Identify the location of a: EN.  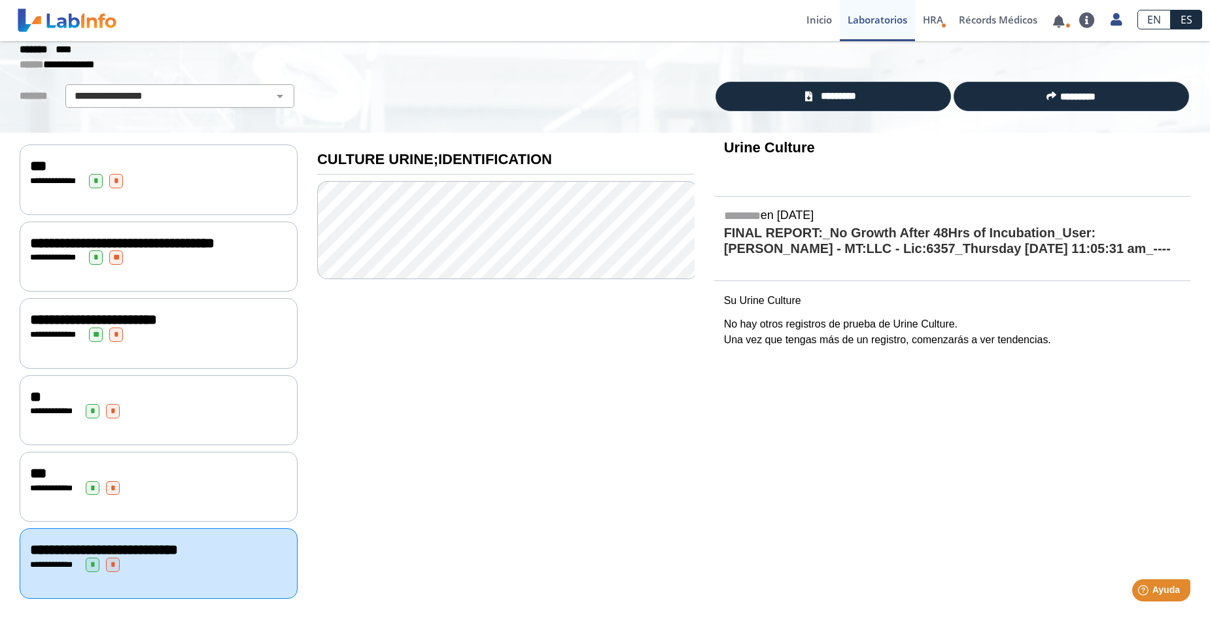
(1154, 20).